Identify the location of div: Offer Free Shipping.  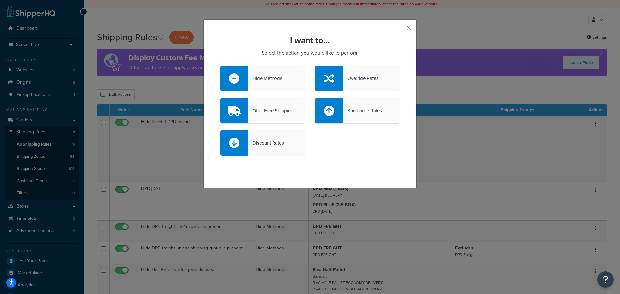
(271, 111).